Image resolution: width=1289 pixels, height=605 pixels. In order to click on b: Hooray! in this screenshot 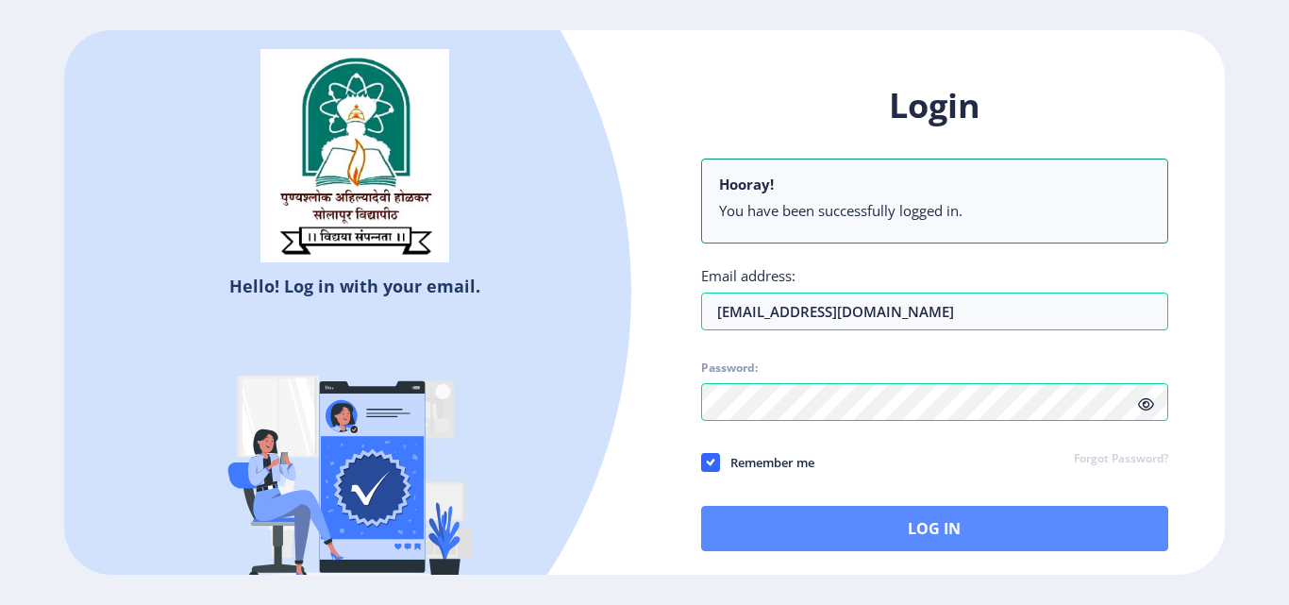, I will do `click(747, 184)`.